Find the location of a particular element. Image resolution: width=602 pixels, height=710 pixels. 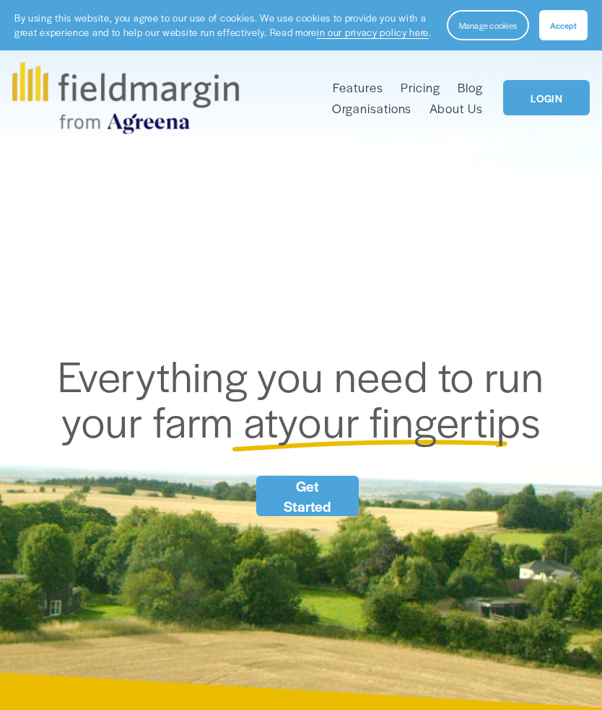

span: Features is located at coordinates (357, 87).